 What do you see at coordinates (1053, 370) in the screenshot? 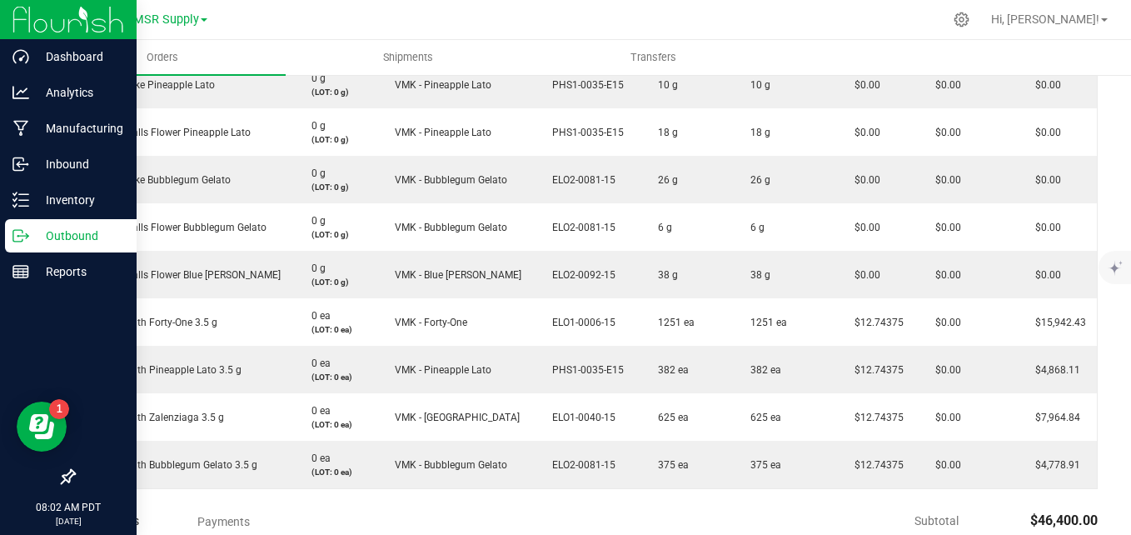
I see `span: $4,868.11` at bounding box center [1053, 370].